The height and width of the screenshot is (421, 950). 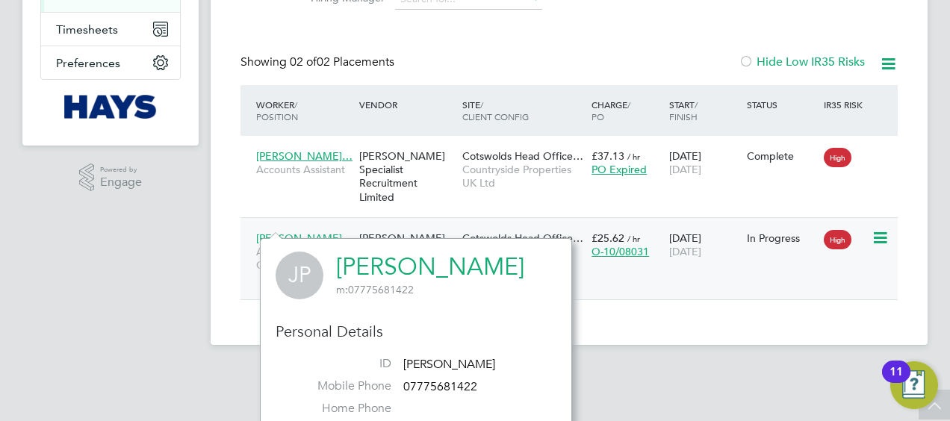 What do you see at coordinates (608, 238) in the screenshot?
I see `span: £25.62` at bounding box center [608, 238].